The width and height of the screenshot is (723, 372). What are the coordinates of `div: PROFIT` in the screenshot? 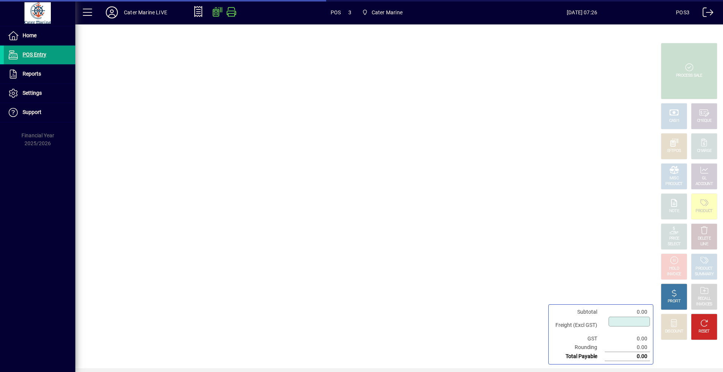 It's located at (674, 302).